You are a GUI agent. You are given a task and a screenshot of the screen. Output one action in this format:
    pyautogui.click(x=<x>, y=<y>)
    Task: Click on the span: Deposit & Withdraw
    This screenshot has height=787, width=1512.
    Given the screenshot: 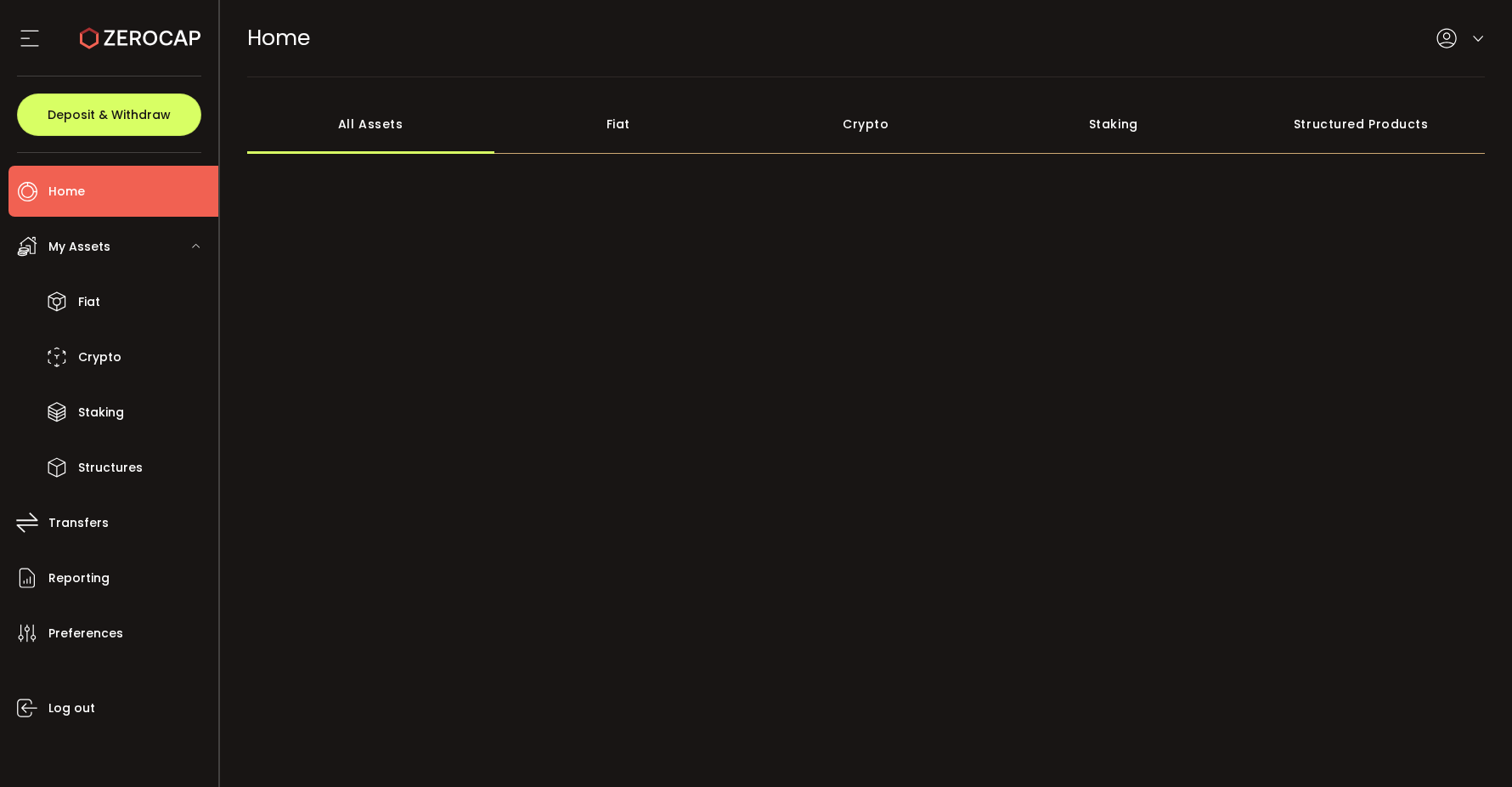 What is the action you would take?
    pyautogui.click(x=108, y=115)
    